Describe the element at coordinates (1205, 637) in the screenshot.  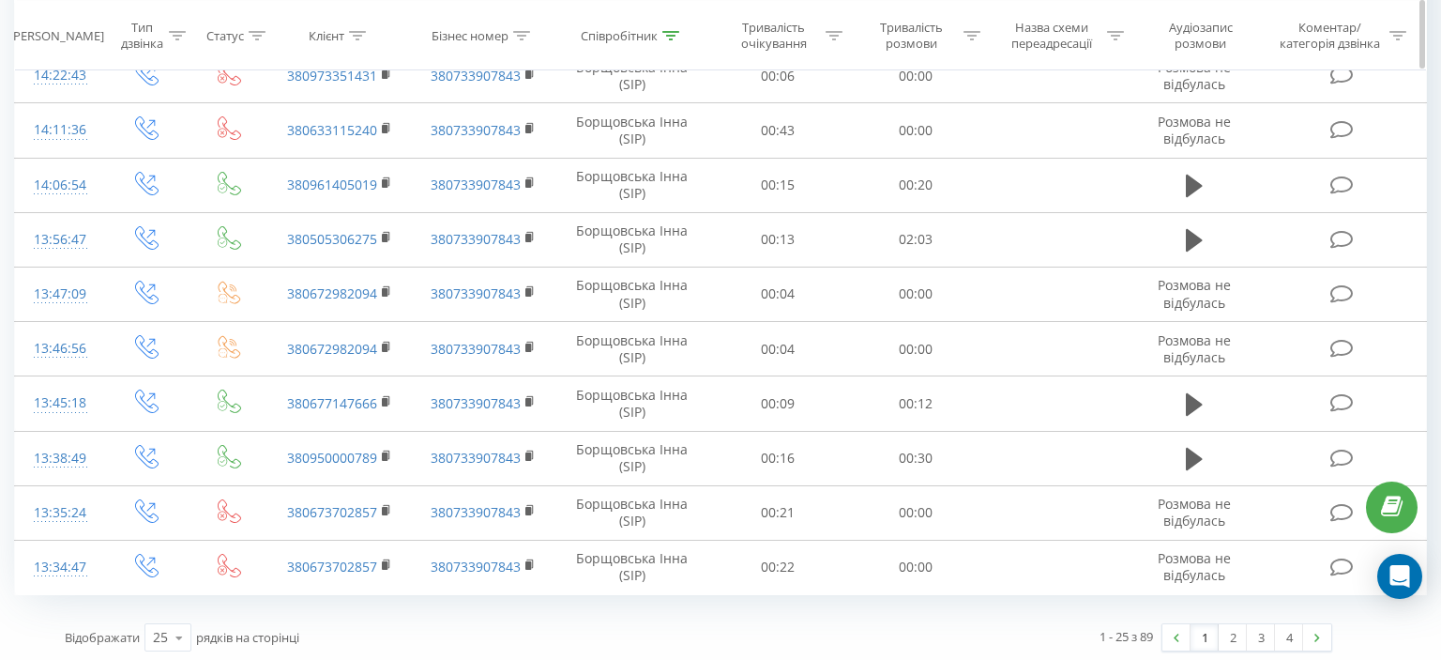
I see `a: 1` at that location.